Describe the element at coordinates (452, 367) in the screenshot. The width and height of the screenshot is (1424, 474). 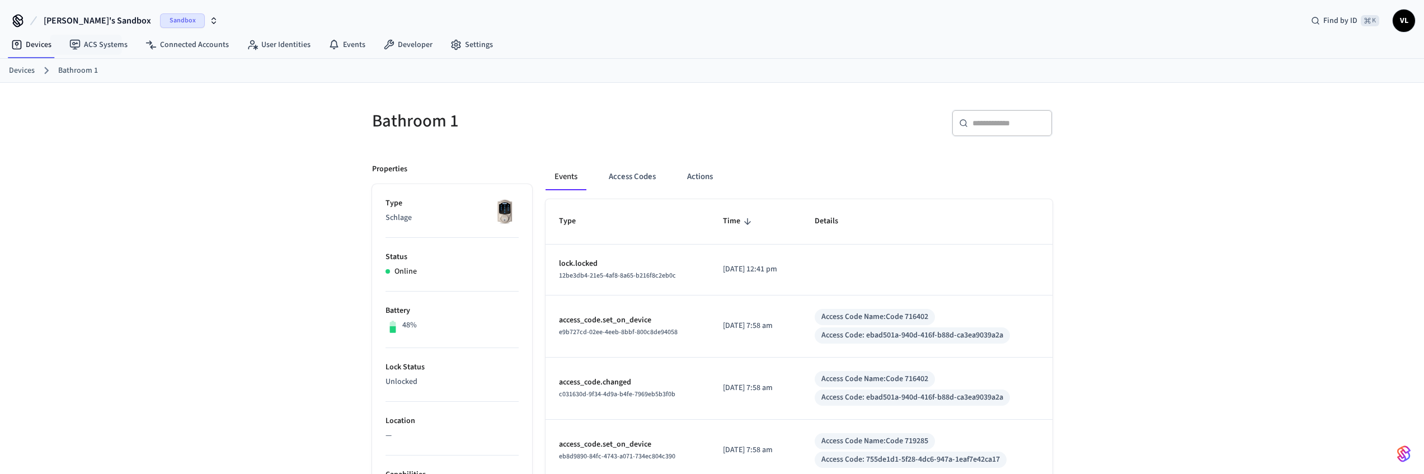
I see `p: Lock Status` at that location.